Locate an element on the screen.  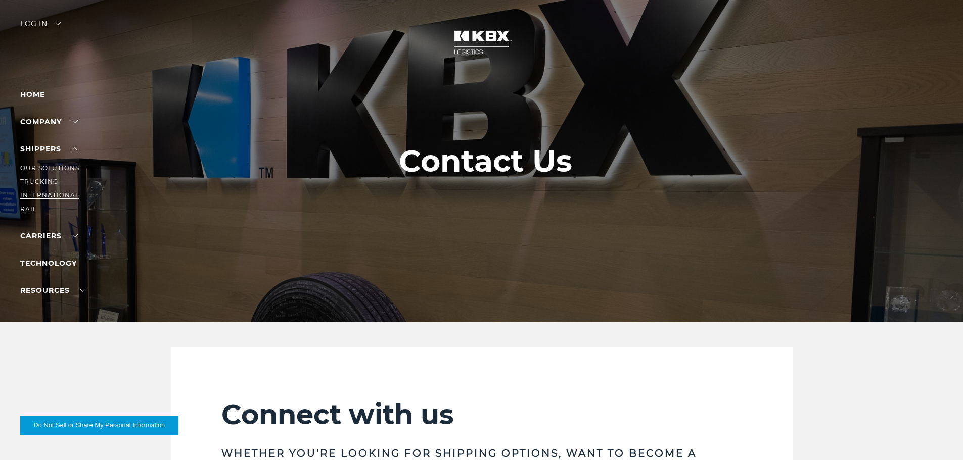
img: arrow is located at coordinates (58, 24).